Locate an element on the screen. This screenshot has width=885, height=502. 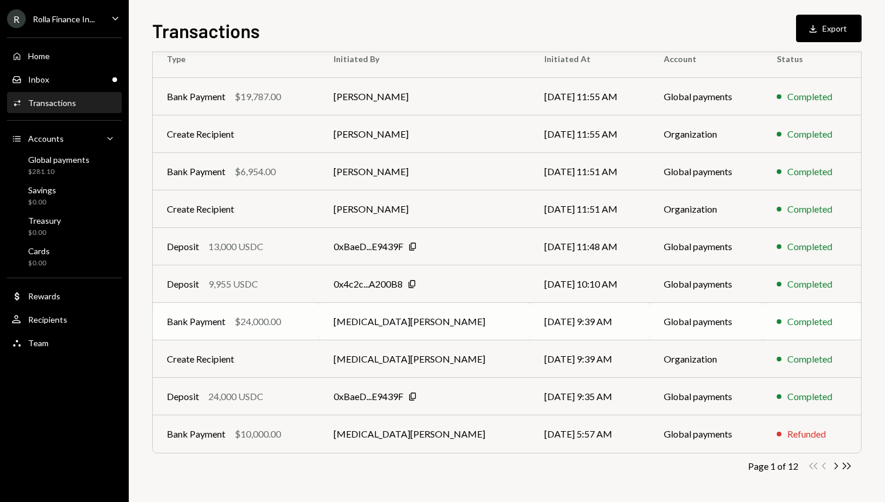
div: Inbox is located at coordinates (39, 79).